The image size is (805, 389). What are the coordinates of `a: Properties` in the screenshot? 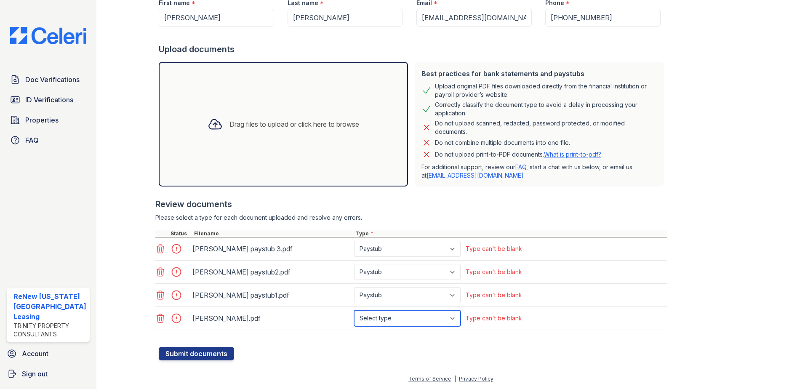 It's located at (48, 120).